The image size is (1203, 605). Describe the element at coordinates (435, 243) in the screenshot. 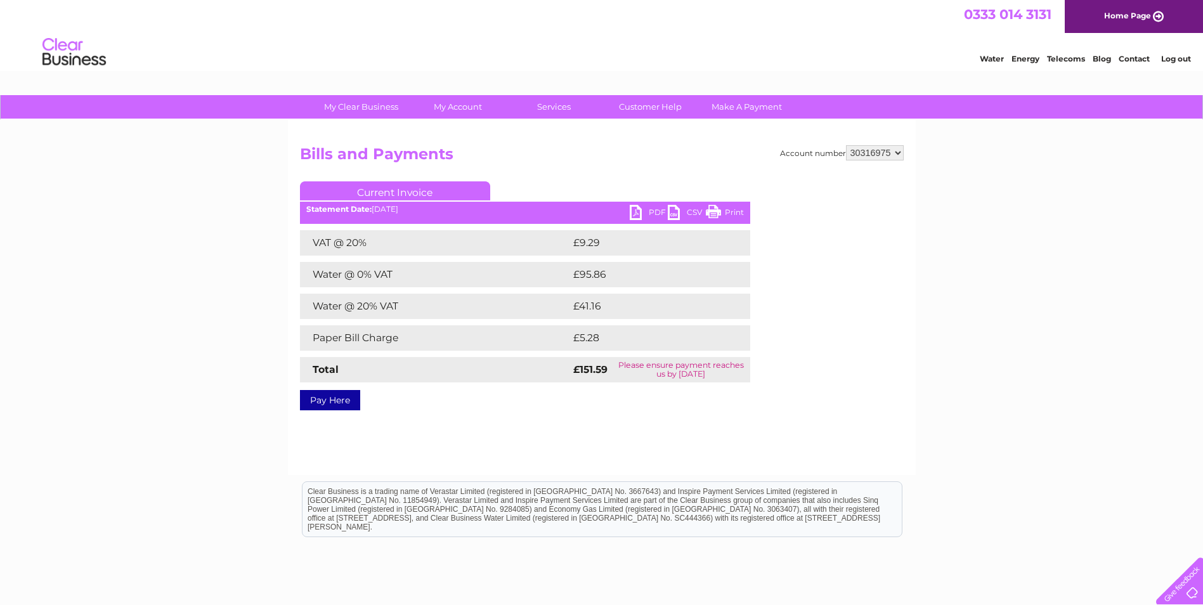

I see `td: VAT @ 20%` at that location.